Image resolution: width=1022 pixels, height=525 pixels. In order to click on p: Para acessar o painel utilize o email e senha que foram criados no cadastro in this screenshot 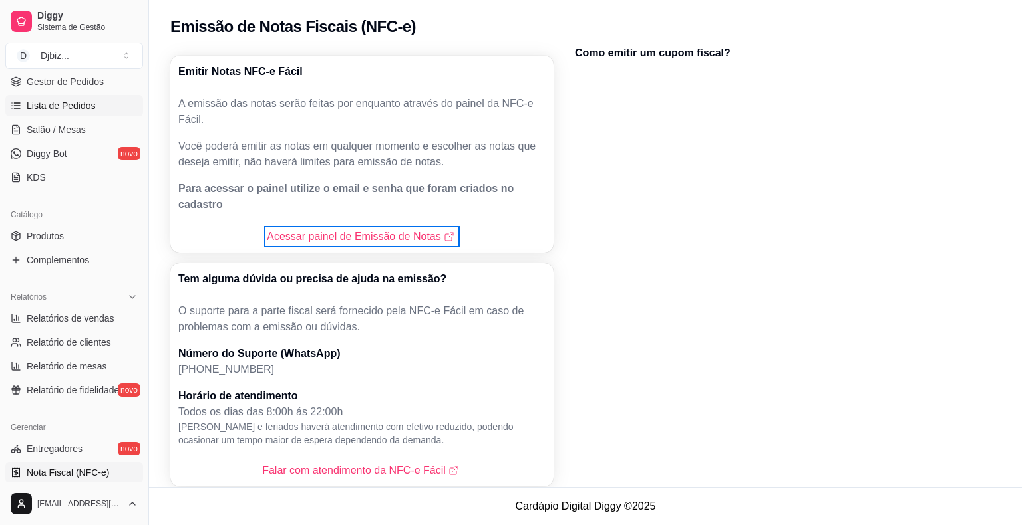, I will do `click(362, 197)`.